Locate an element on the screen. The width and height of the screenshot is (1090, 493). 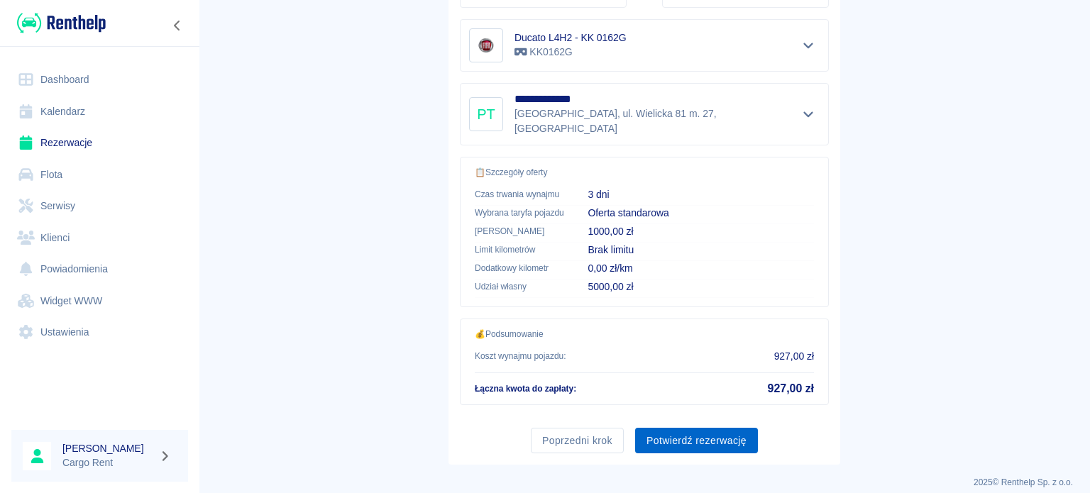
p: 2025 © Renthelp Sp. z o.o. is located at coordinates (644, 482).